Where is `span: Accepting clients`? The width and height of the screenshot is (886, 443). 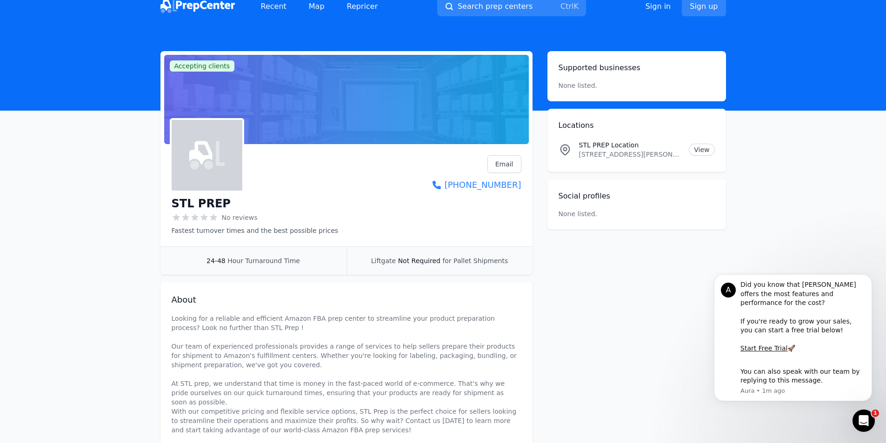 span: Accepting clients is located at coordinates (202, 66).